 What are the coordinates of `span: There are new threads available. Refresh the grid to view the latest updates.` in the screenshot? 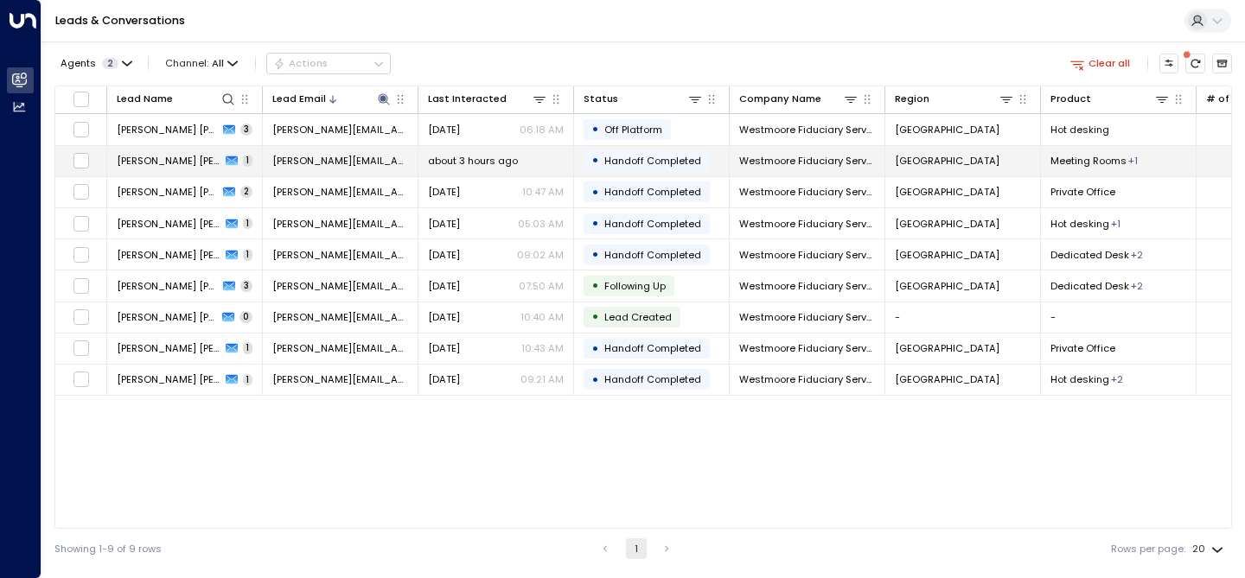 It's located at (1194, 63).